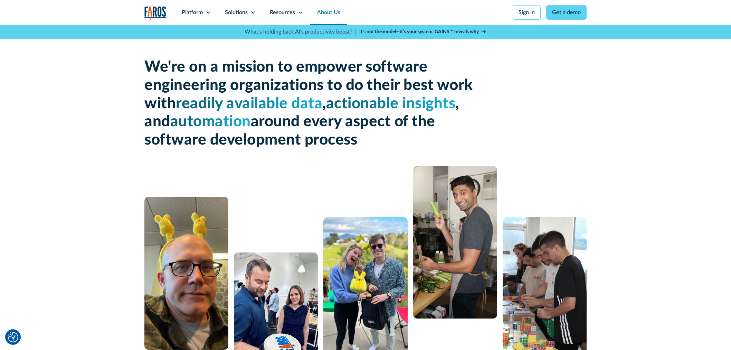 This screenshot has height=350, width=731. Describe the element at coordinates (526, 12) in the screenshot. I see `a: Sign in` at that location.